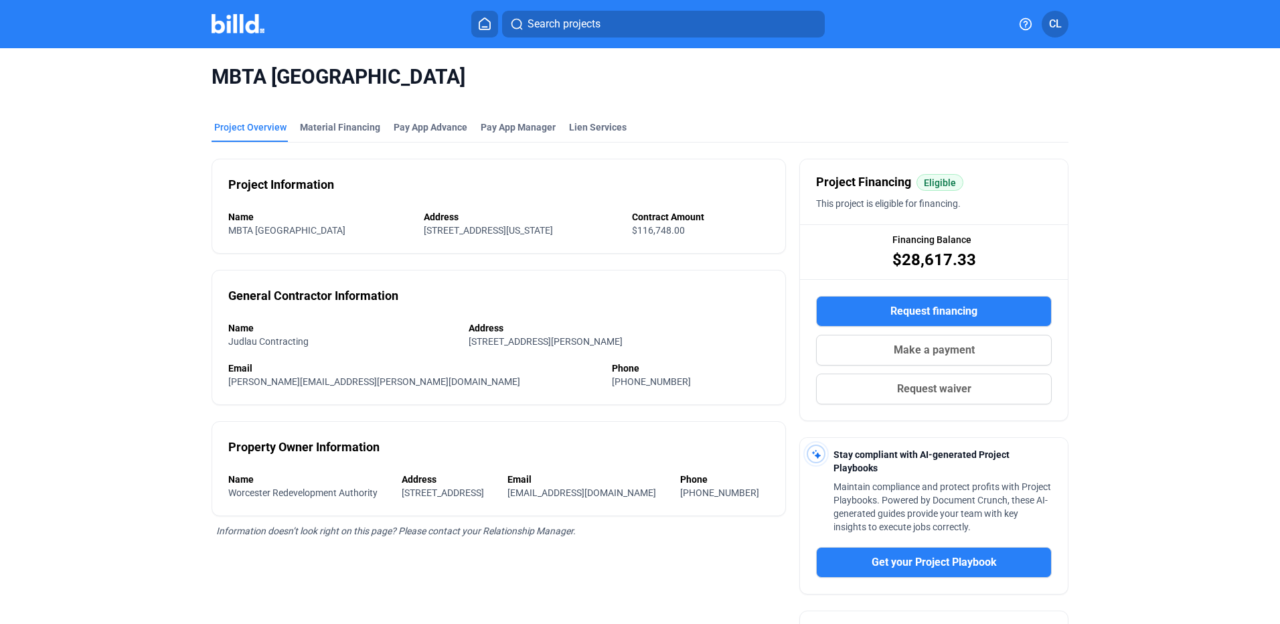 This screenshot has width=1280, height=624. I want to click on div: Pay App Advance, so click(431, 127).